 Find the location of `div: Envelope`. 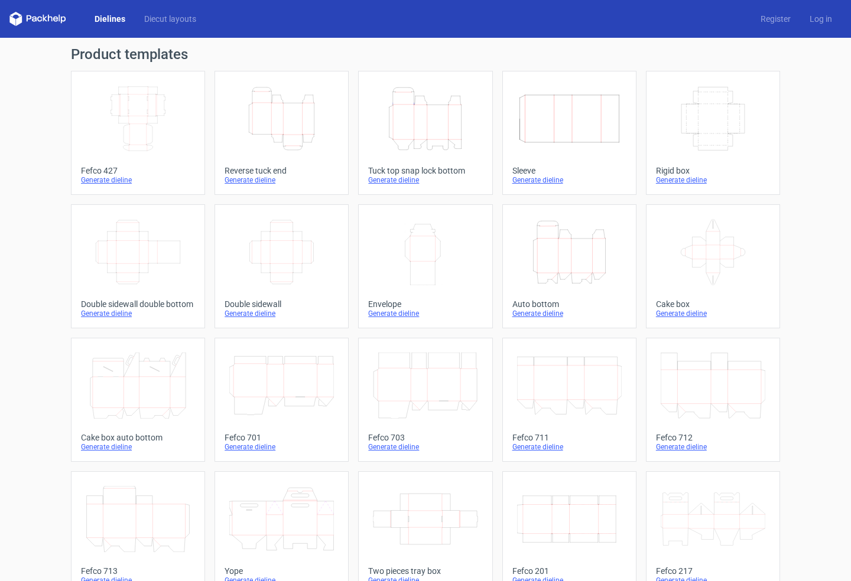

div: Envelope is located at coordinates (425, 304).